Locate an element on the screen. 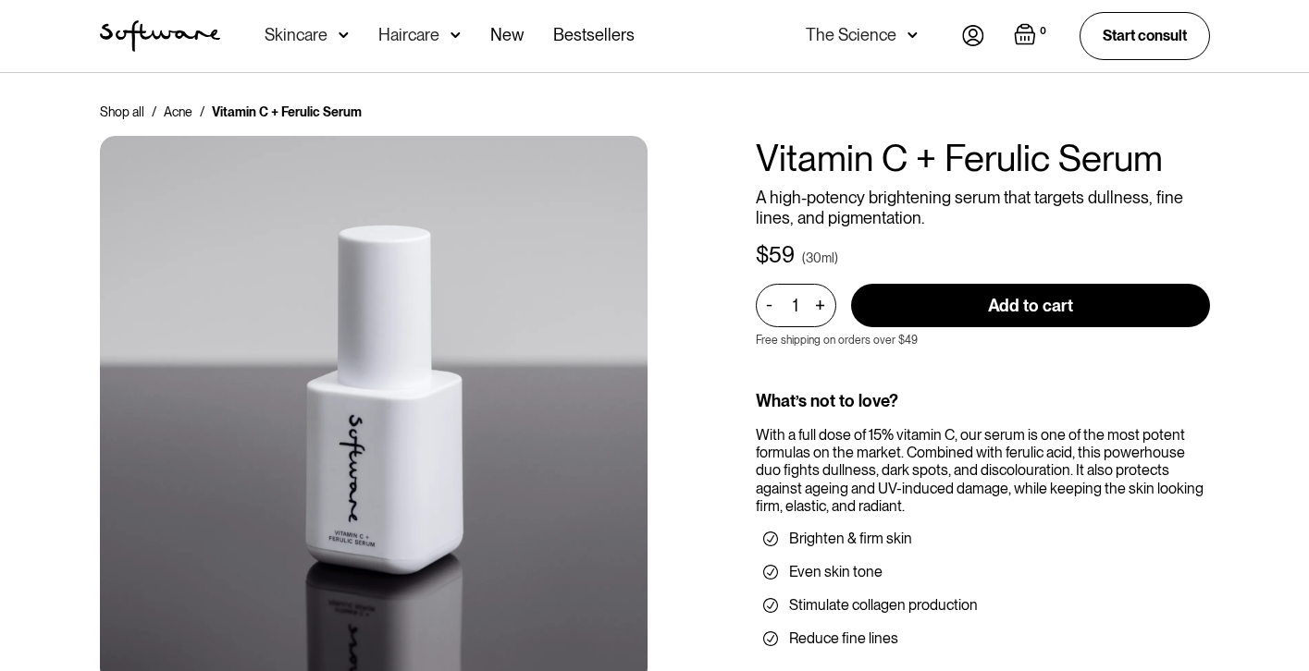 The width and height of the screenshot is (1309, 671). li: Reduce fine lines is located at coordinates (982, 639).